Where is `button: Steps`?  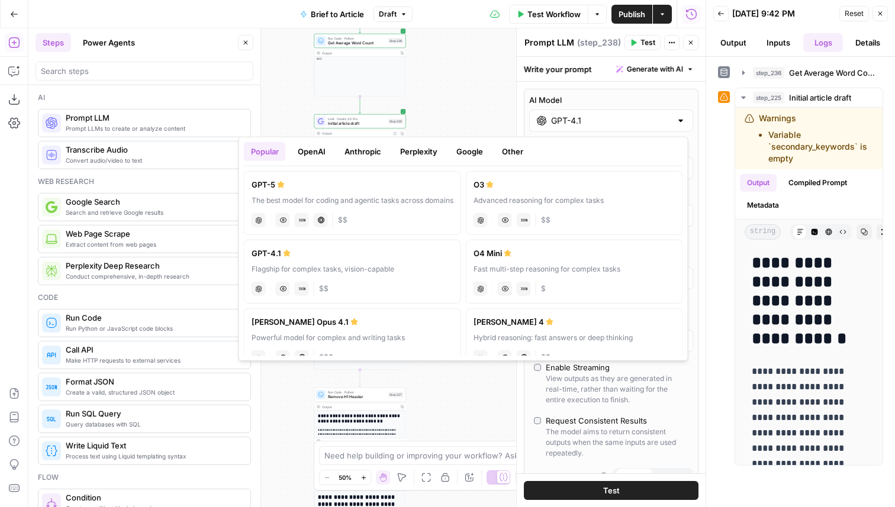 button: Steps is located at coordinates (53, 43).